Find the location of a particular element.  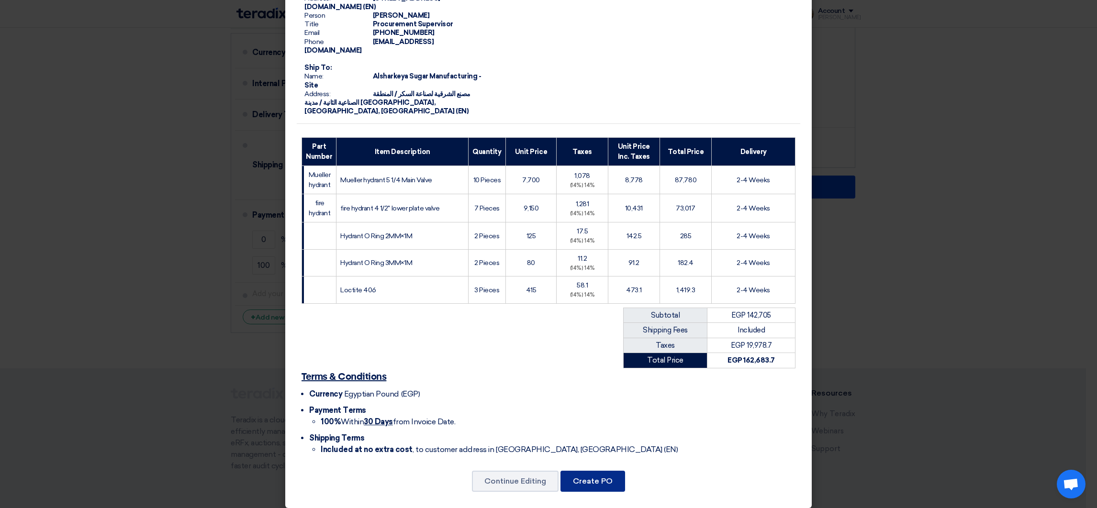

strong: EGP 162,683.7 is located at coordinates (751, 360).